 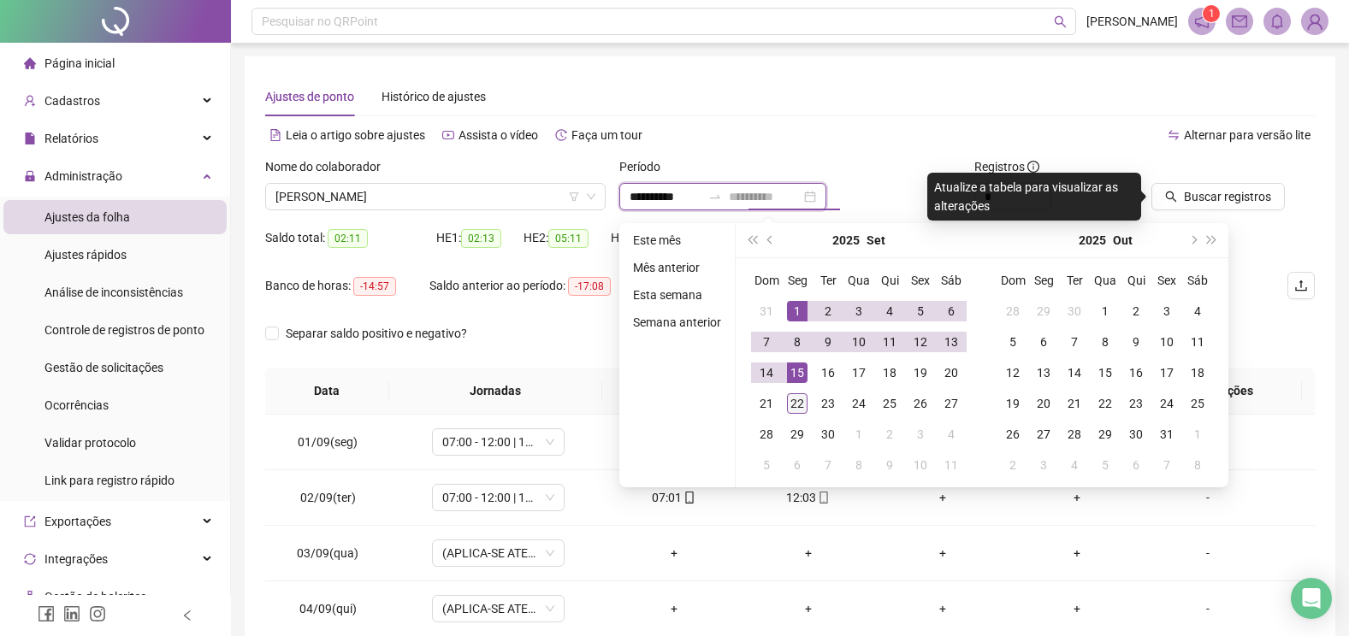 What do you see at coordinates (951, 404) in the screenshot?
I see `td: 2025-09-27` at bounding box center [951, 404].